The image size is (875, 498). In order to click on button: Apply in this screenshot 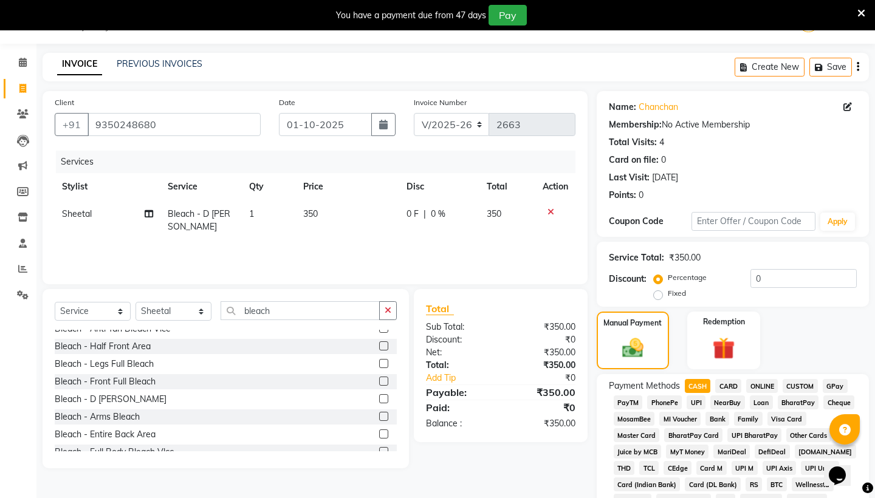, I will do `click(837, 222)`.